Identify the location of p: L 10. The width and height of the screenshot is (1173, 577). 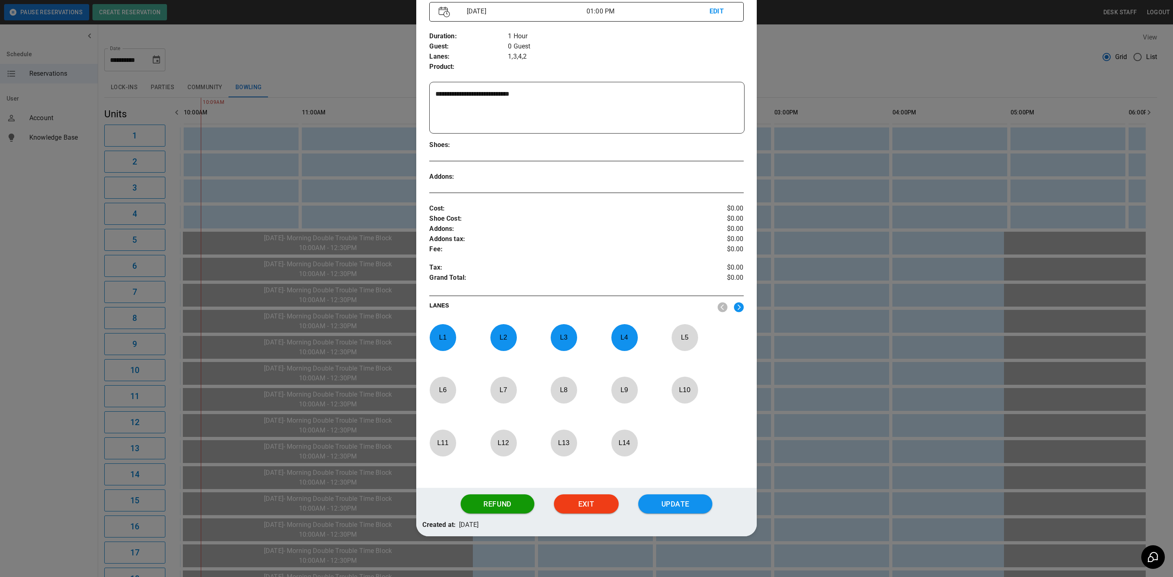
(684, 390).